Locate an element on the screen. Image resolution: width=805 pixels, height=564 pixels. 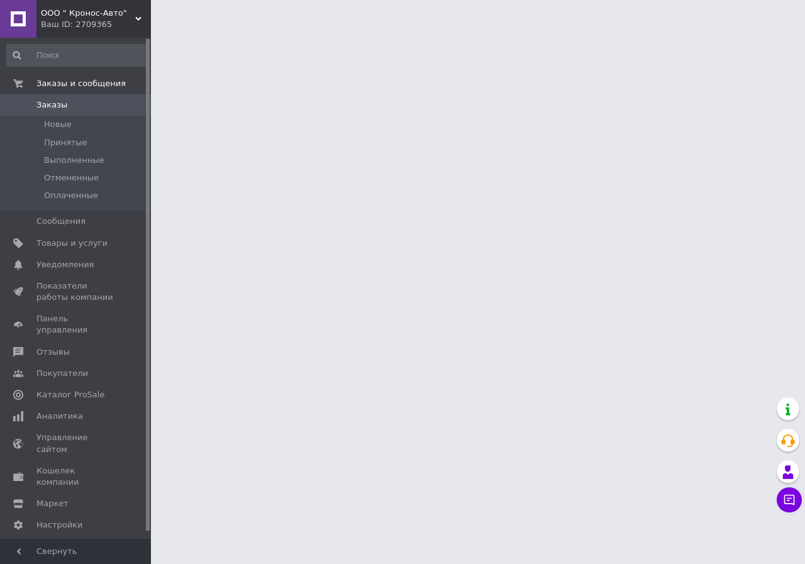
span: Выполненные is located at coordinates (74, 160).